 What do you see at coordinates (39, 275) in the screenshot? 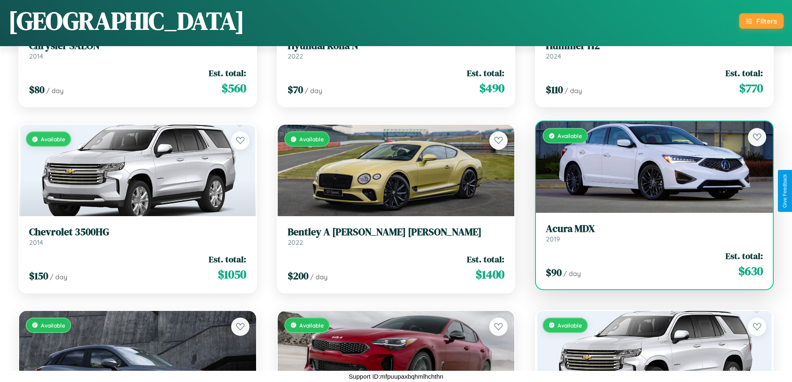
I see `span: $ 150` at bounding box center [39, 275].